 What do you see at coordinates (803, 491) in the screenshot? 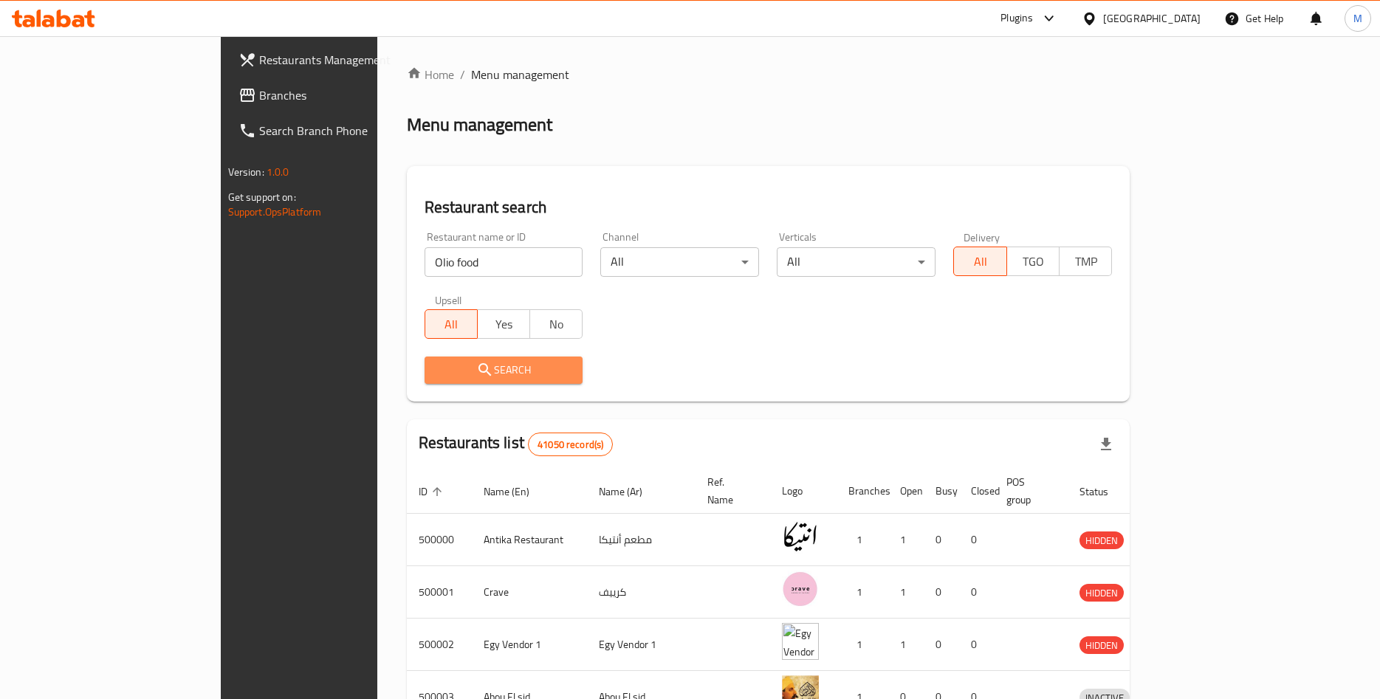
I see `th: Logo` at bounding box center [803, 491].